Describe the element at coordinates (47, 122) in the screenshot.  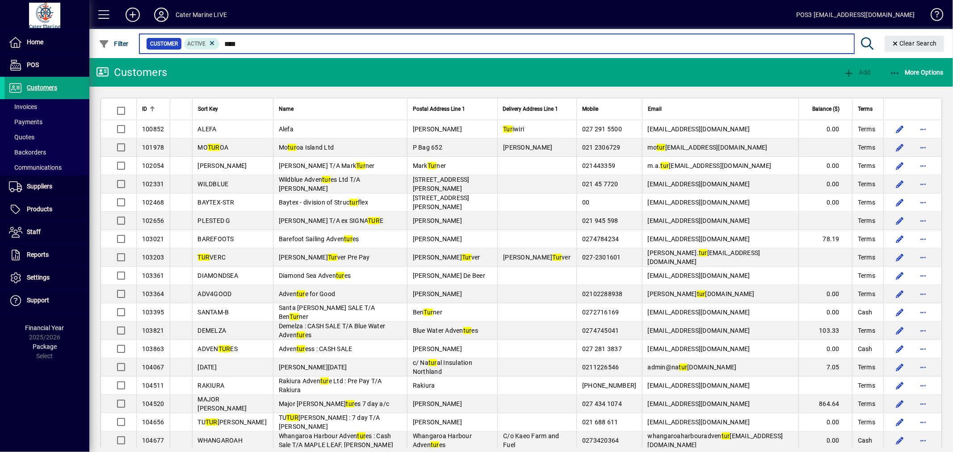
I see `a: Payments` at that location.